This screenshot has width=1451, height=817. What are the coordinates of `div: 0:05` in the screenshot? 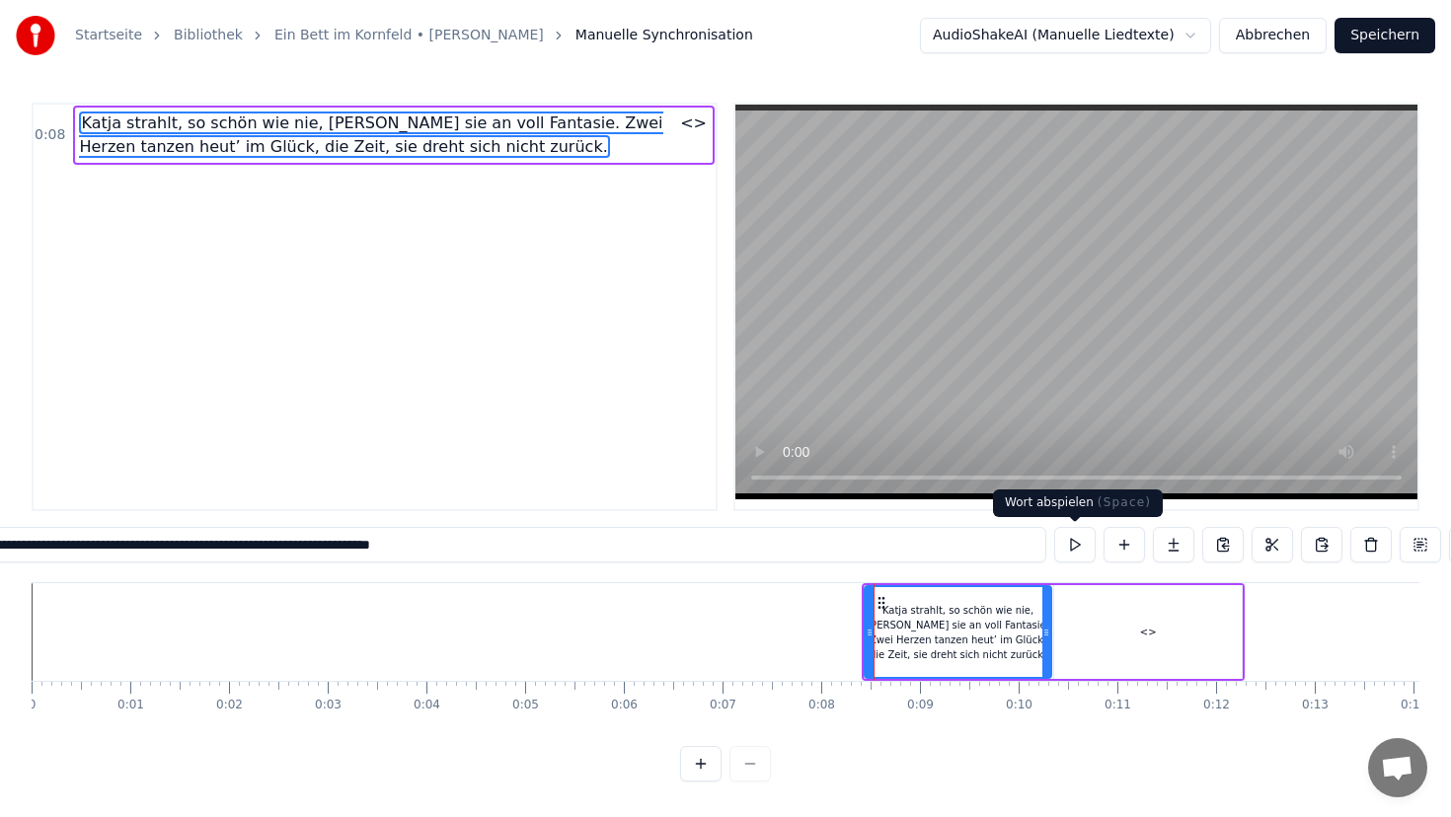 It's located at (525, 706).